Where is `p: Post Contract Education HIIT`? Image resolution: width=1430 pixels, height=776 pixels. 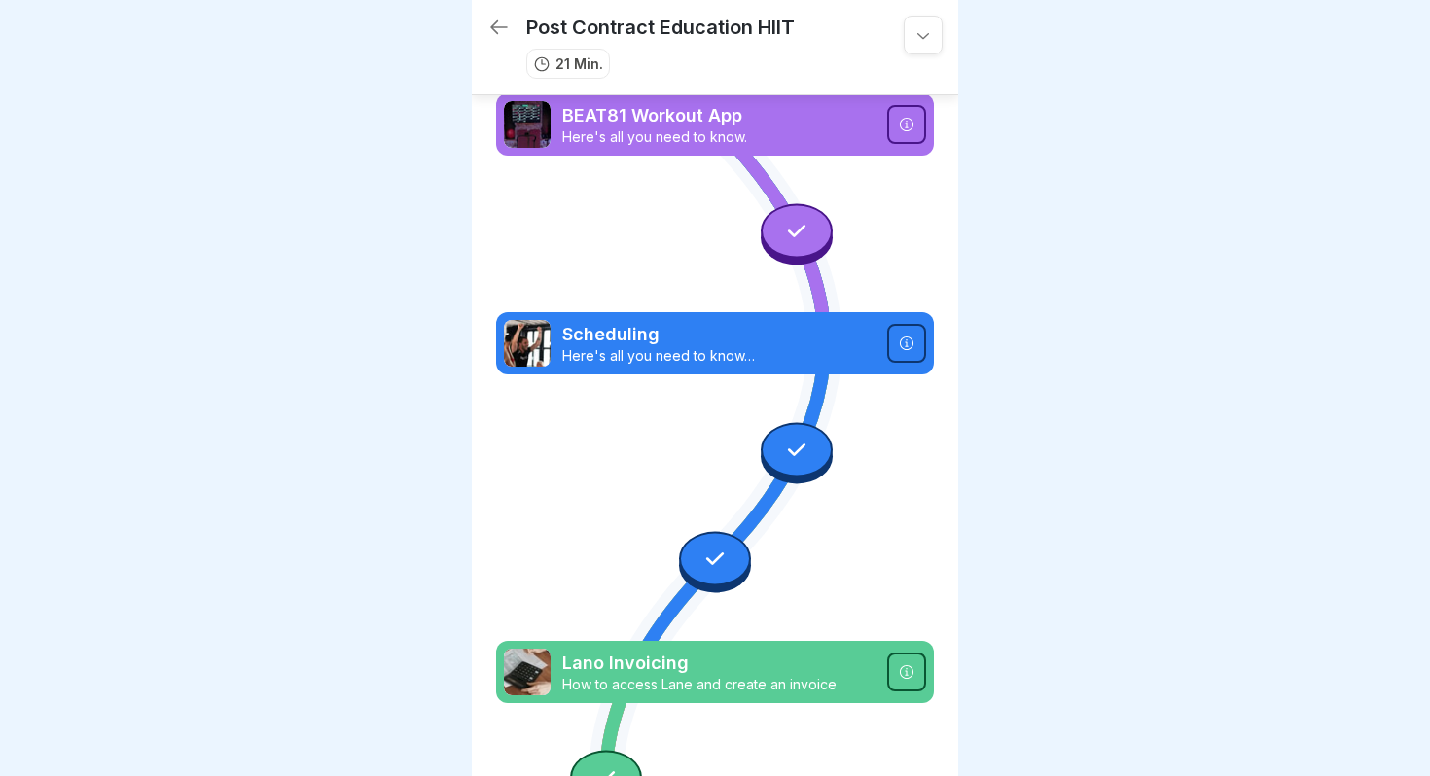
p: Post Contract Education HIIT is located at coordinates (660, 27).